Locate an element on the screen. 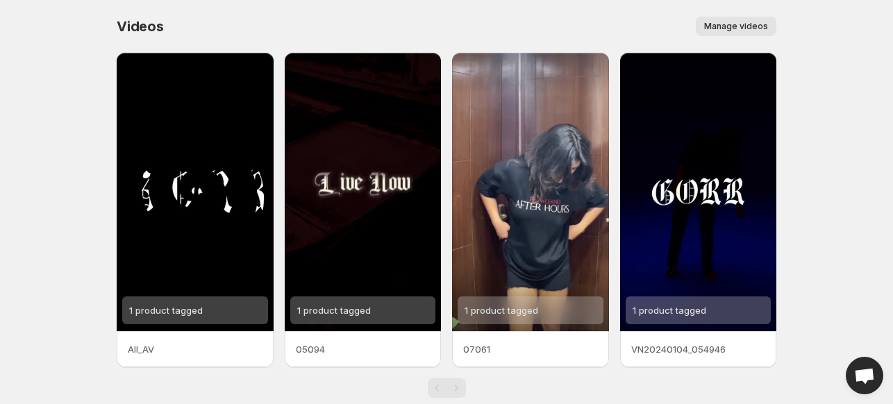  a: Open chat is located at coordinates (864, 376).